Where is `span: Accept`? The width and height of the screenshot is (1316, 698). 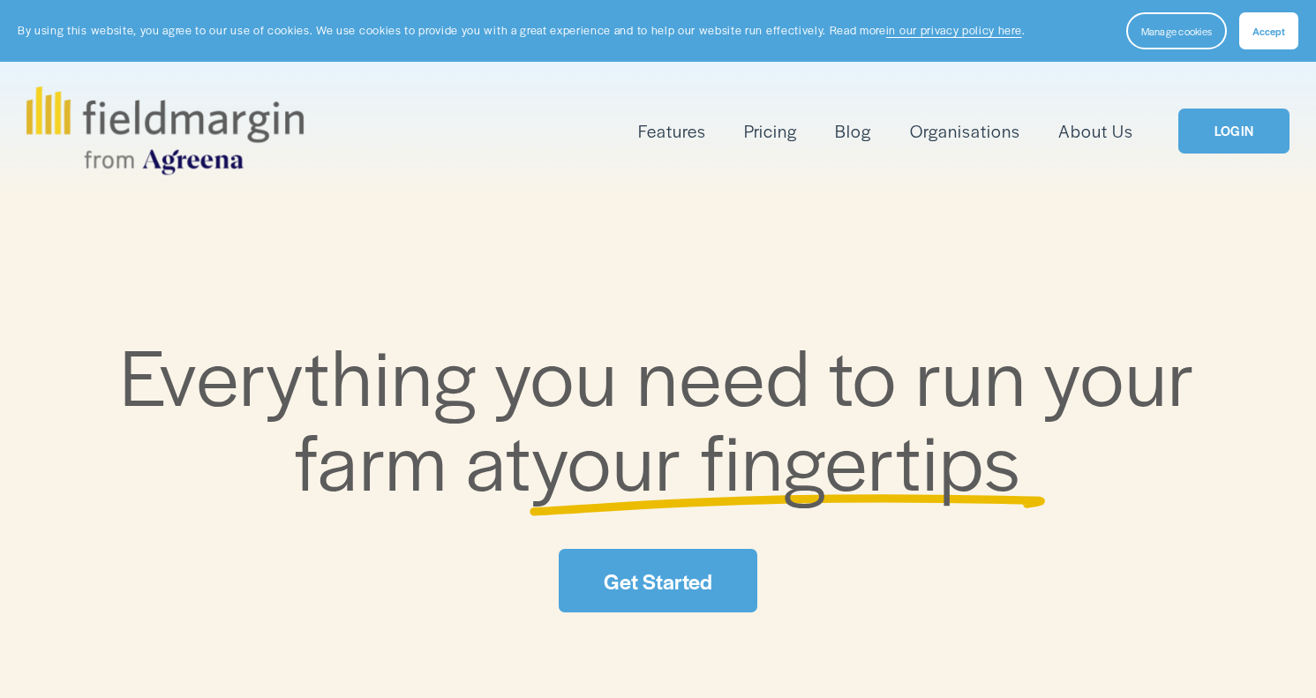
span: Accept is located at coordinates (1268, 31).